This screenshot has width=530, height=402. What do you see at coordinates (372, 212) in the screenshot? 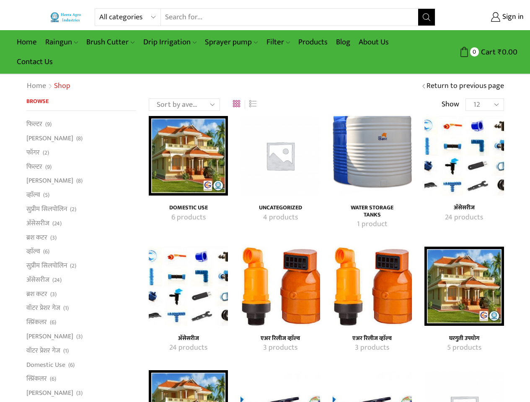
I see `h4: Water Storage Tanks` at bounding box center [372, 212].